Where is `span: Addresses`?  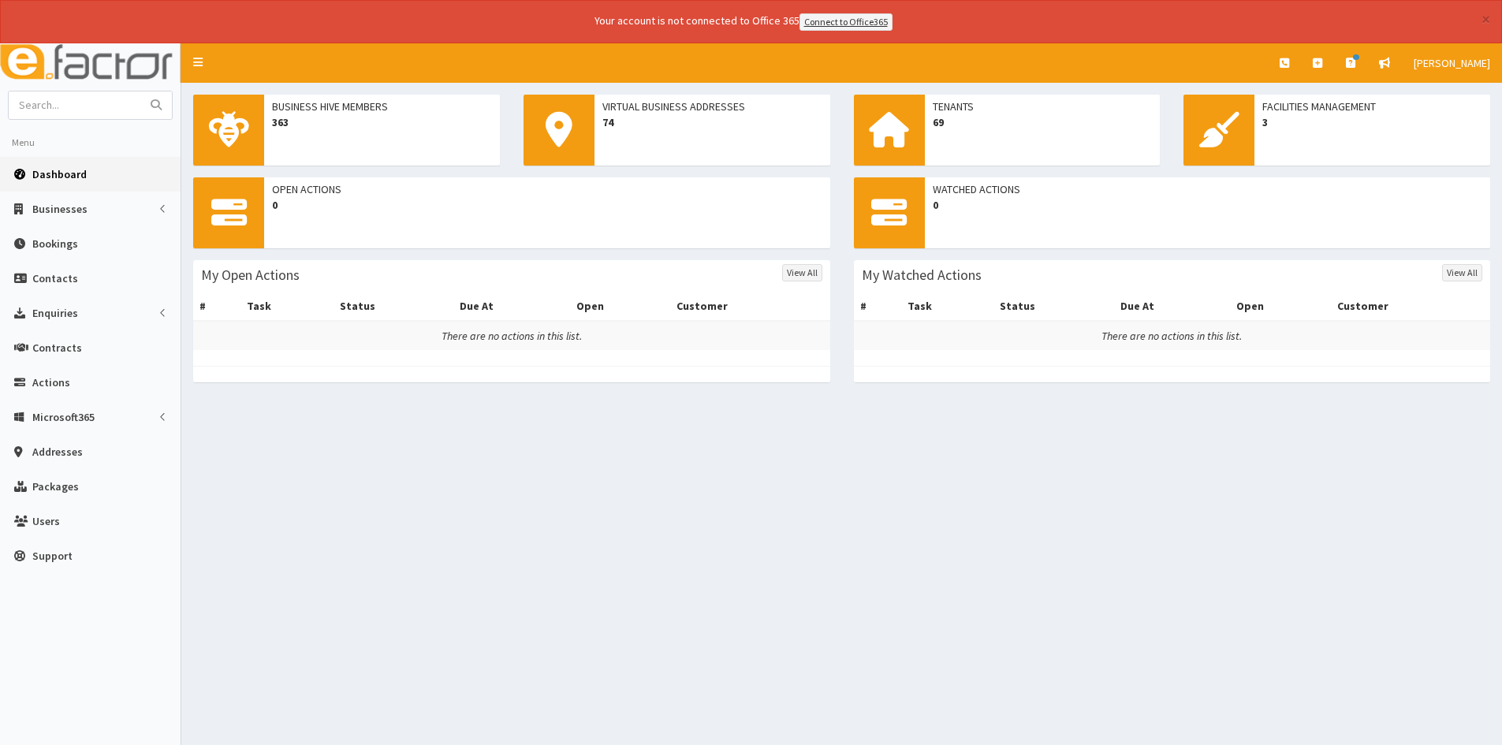
span: Addresses is located at coordinates (58, 452).